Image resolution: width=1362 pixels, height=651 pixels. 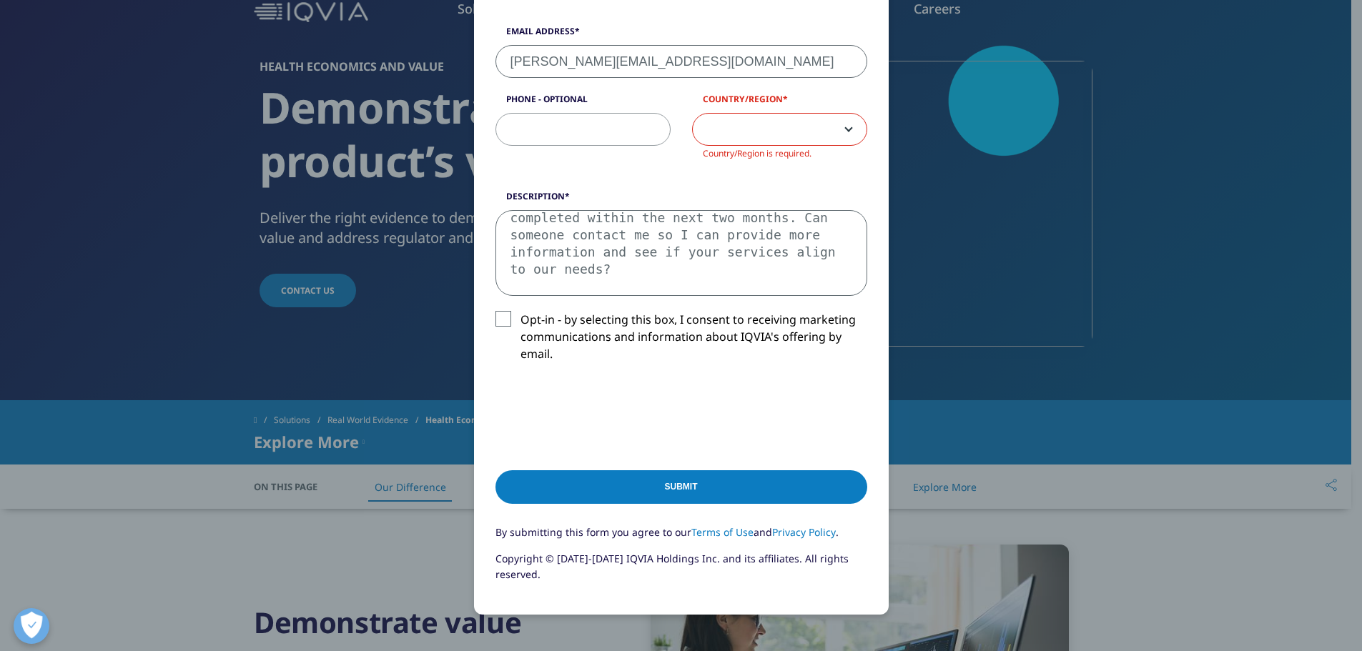 I want to click on label: Email Address, so click(x=681, y=35).